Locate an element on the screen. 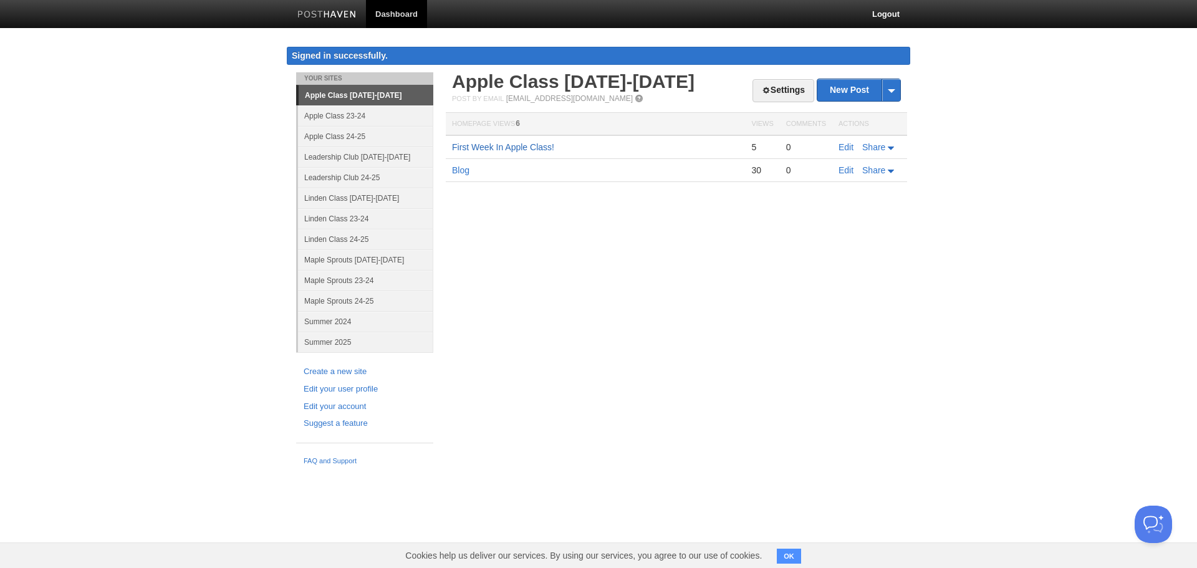 The image size is (1197, 568). div: 5 is located at coordinates (762, 147).